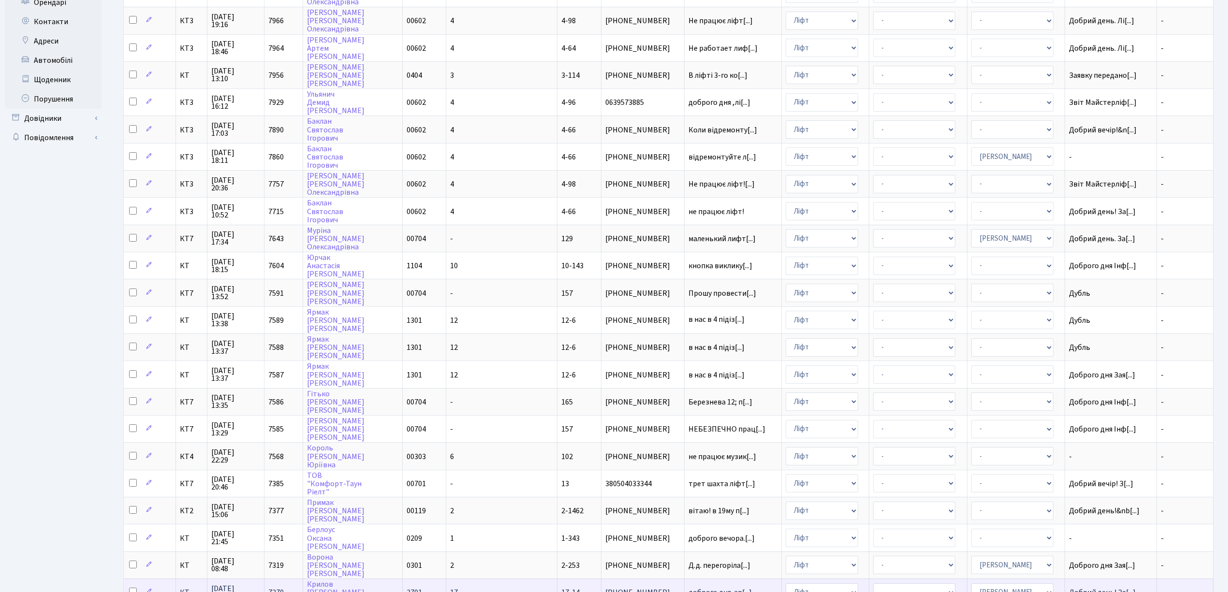  I want to click on span: 0639573885, so click(642, 102).